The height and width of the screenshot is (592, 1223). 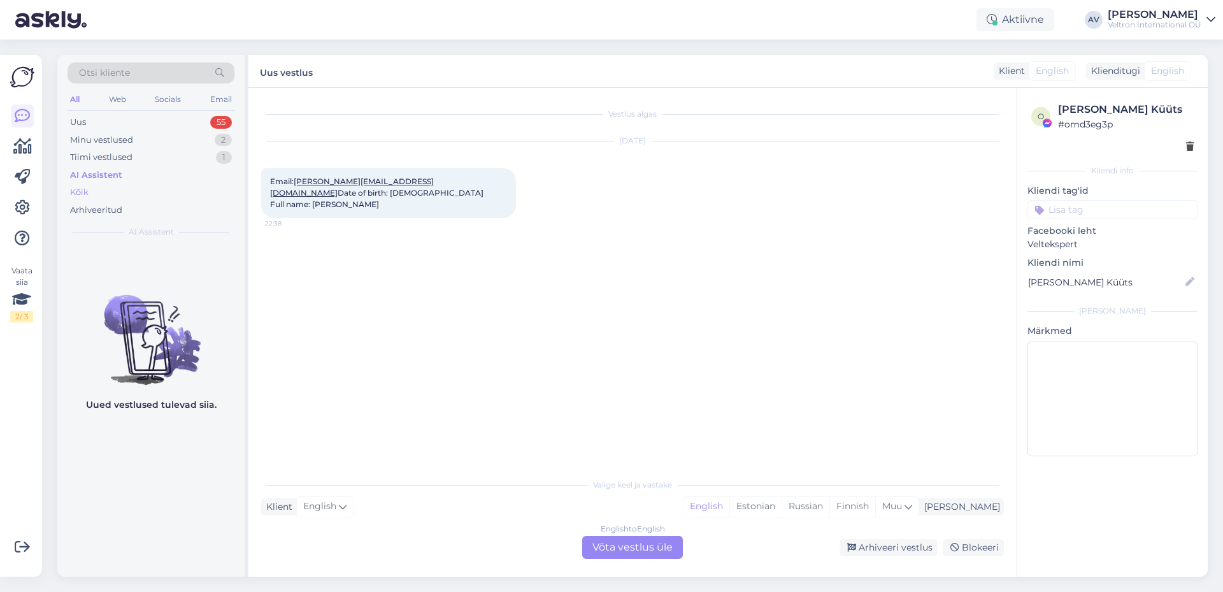 I want to click on span: Muu, so click(x=892, y=506).